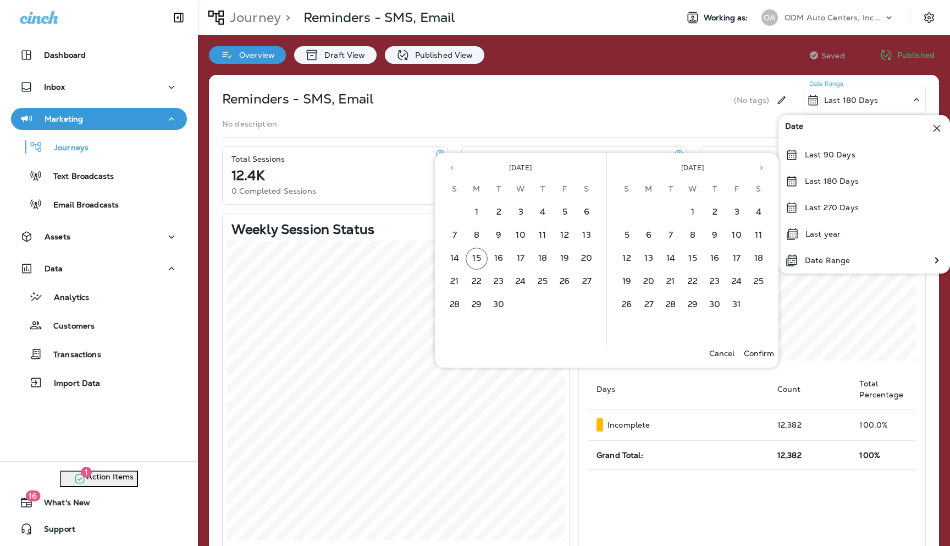  Describe the element at coordinates (54, 87) in the screenshot. I see `p: Inbox` at that location.